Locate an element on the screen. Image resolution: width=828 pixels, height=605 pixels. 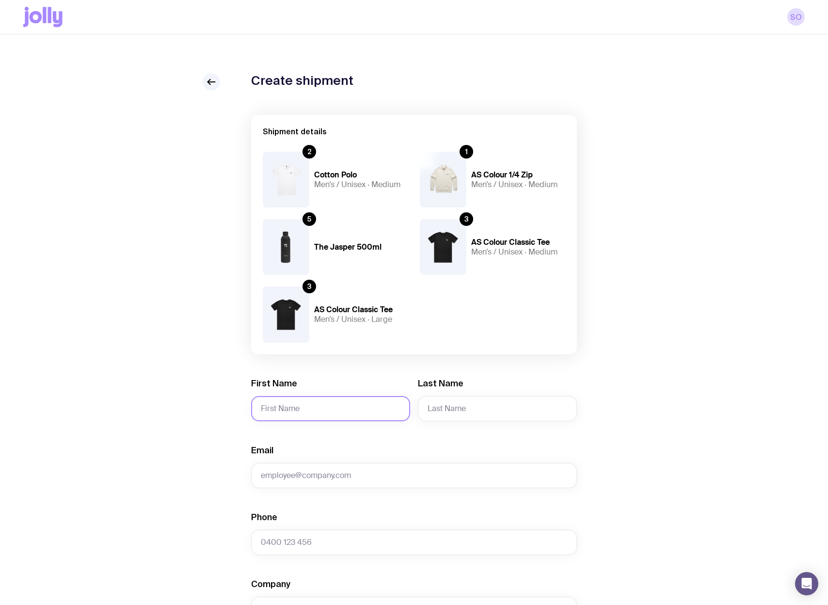
div: 2 is located at coordinates (309, 152).